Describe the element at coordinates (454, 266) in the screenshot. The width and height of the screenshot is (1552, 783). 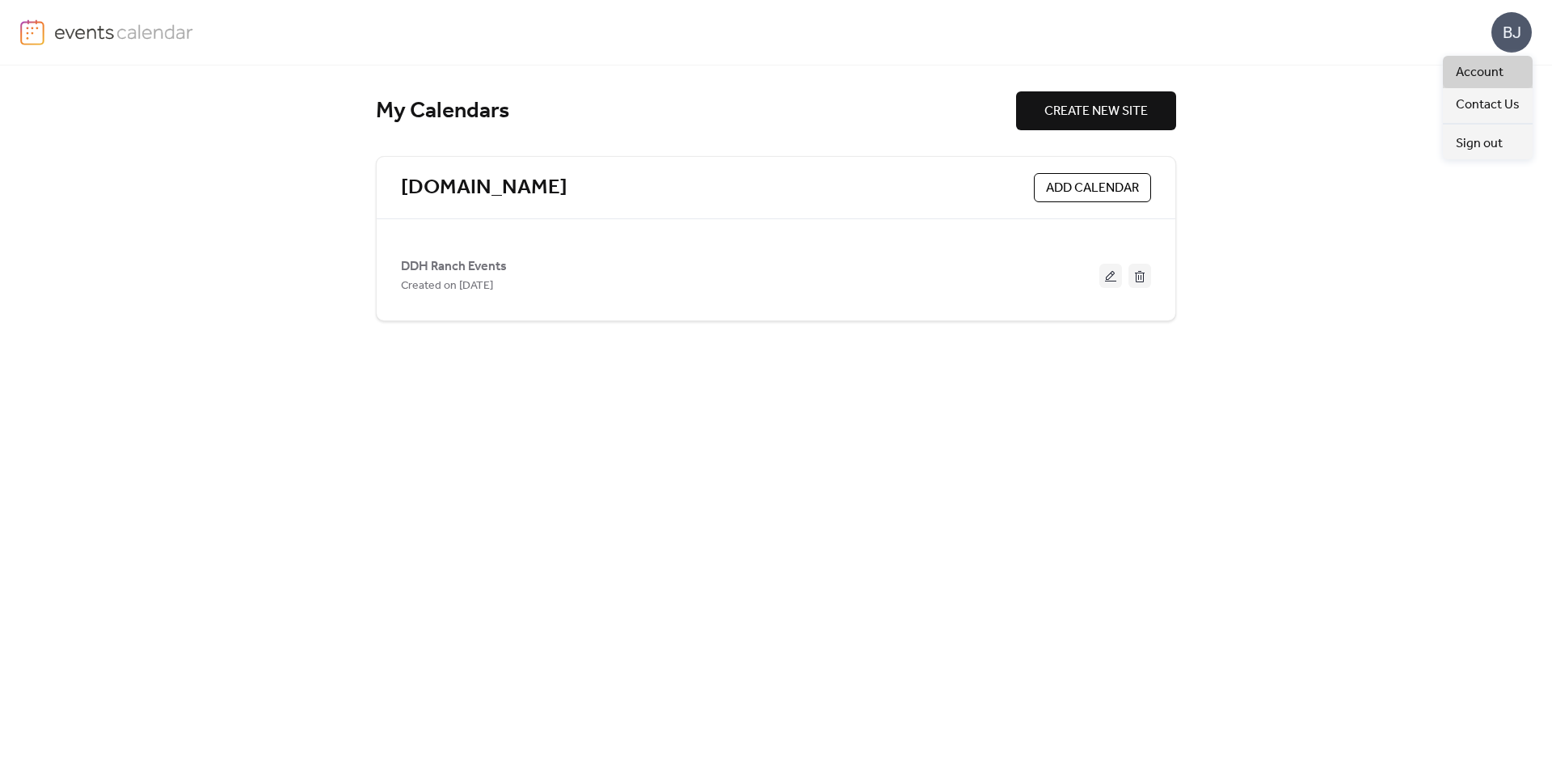
I see `a: DDH Ranch Events` at that location.